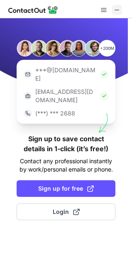 This screenshot has height=265, width=132. Describe the element at coordinates (66, 212) in the screenshot. I see `button: Login` at that location.